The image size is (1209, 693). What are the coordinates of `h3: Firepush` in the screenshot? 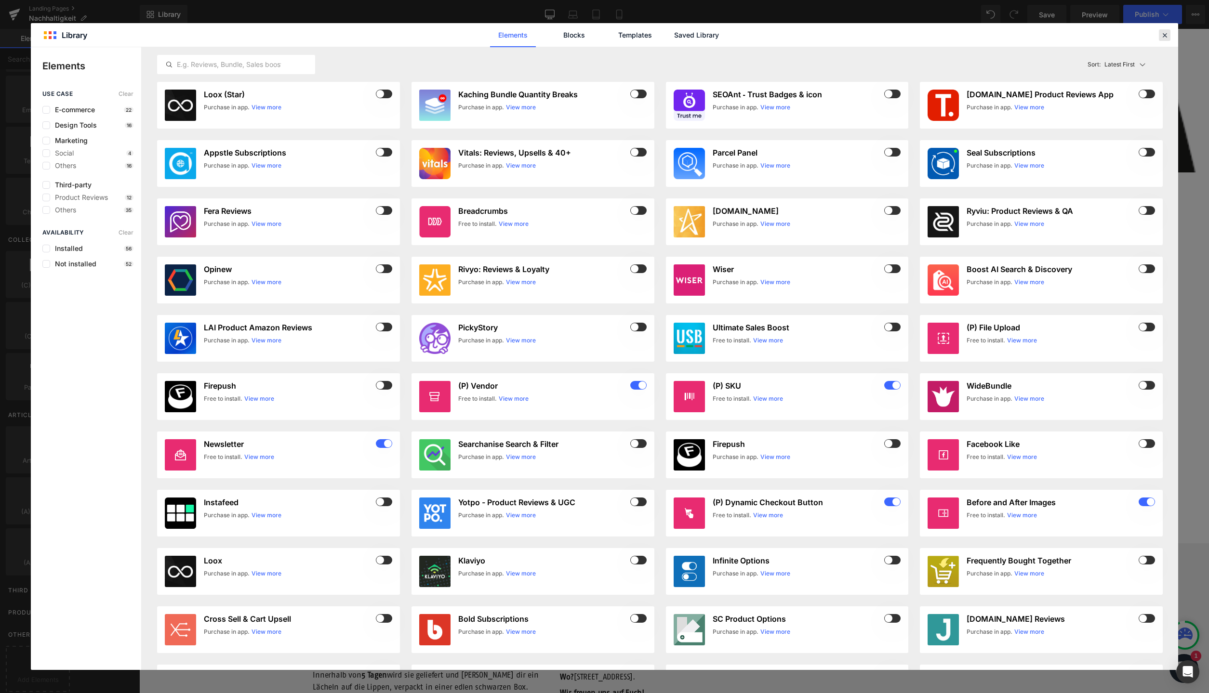 It's located at (289, 386).